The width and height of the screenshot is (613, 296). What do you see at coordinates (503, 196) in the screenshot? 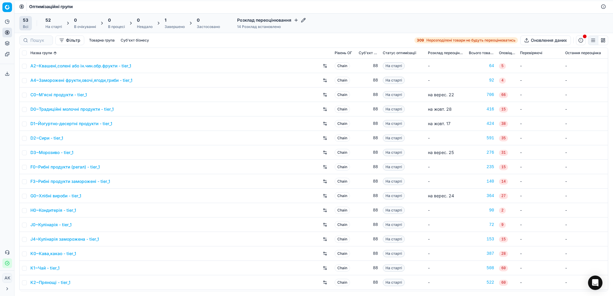
I see `span: 27` at bounding box center [503, 196].